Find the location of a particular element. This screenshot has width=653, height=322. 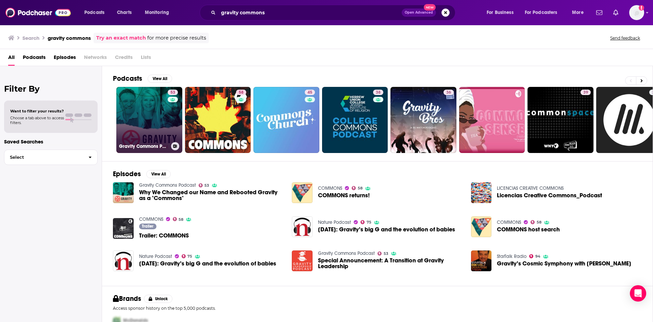

a: Episodes is located at coordinates (65, 59).